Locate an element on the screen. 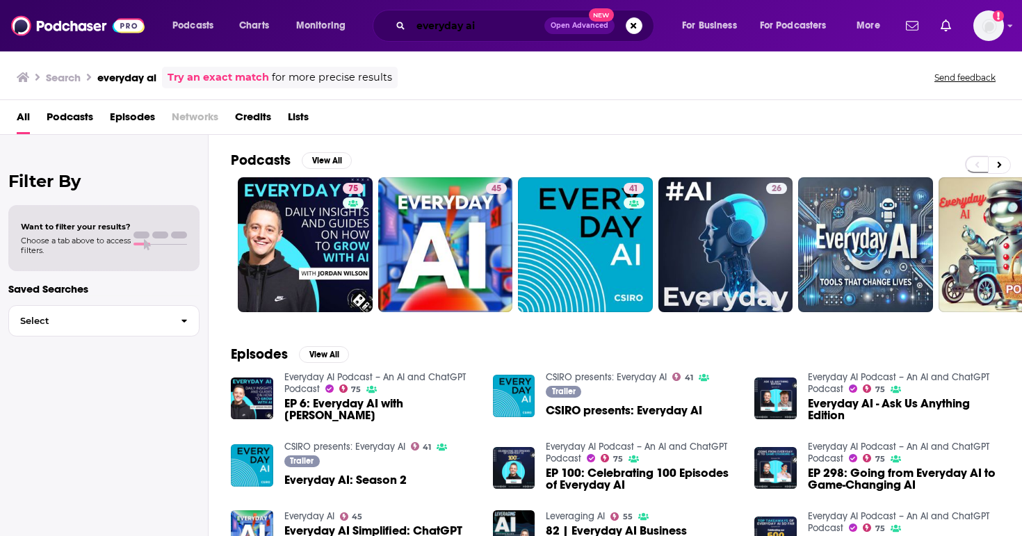 Image resolution: width=1022 pixels, height=536 pixels. span: More is located at coordinates (869, 26).